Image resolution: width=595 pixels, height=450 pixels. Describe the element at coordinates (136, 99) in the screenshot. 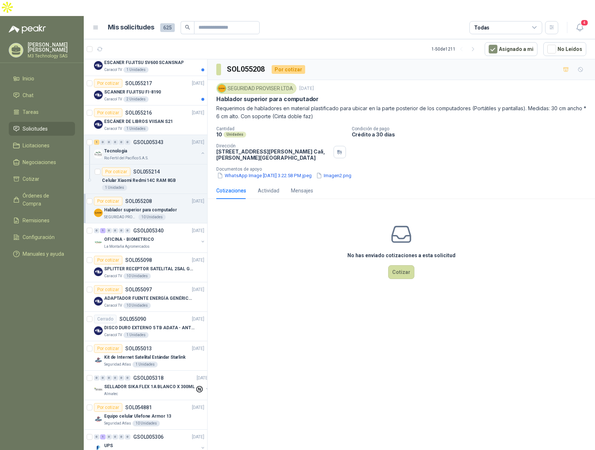

I see `div: 2 Unidades` at that location.